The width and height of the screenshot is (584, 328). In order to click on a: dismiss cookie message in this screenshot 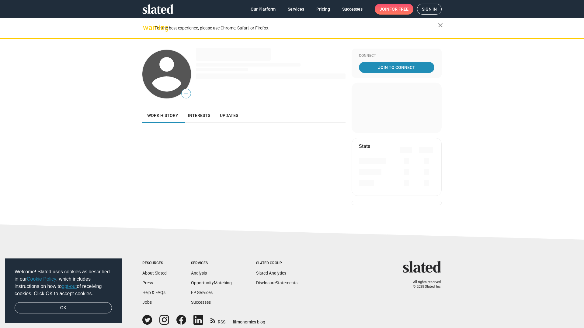, I will do `click(63, 308)`.